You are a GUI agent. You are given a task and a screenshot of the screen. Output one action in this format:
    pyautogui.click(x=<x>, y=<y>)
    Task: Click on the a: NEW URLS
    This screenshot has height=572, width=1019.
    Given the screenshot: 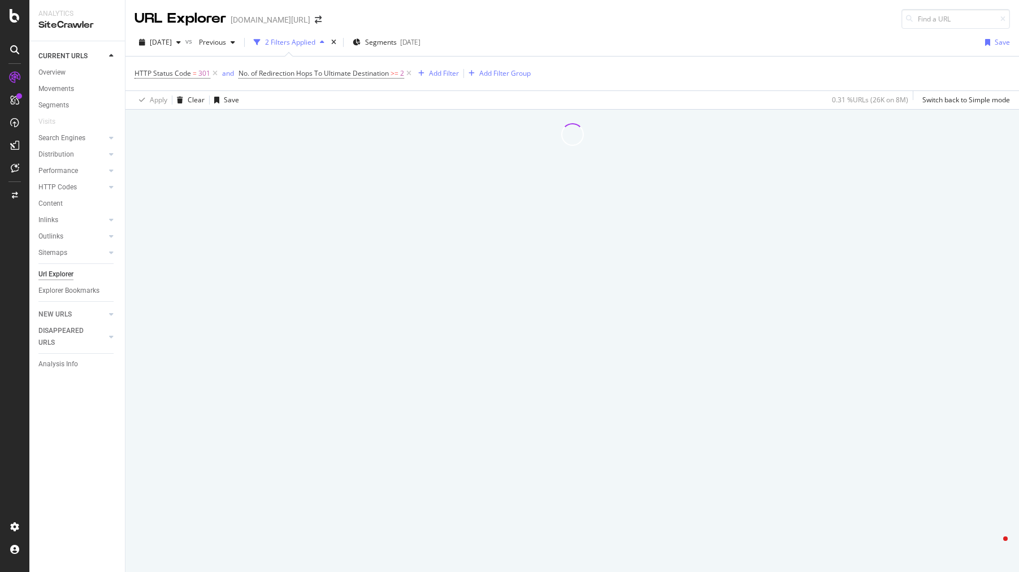 What is the action you would take?
    pyautogui.click(x=72, y=314)
    